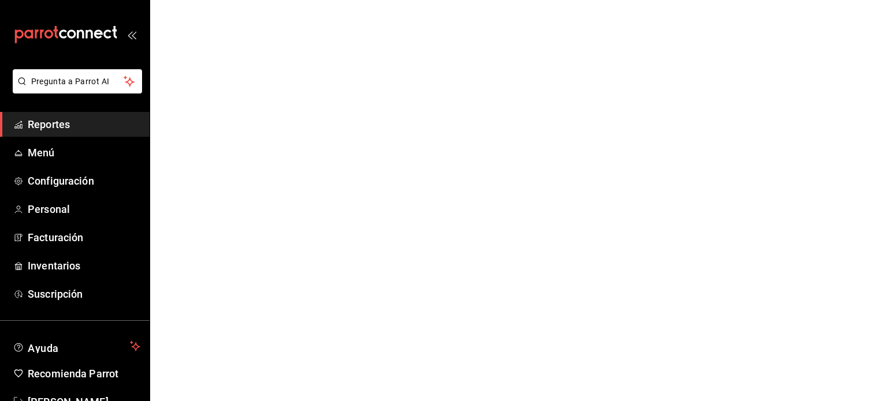  I want to click on span: Pregunta a Parrot AI, so click(77, 81).